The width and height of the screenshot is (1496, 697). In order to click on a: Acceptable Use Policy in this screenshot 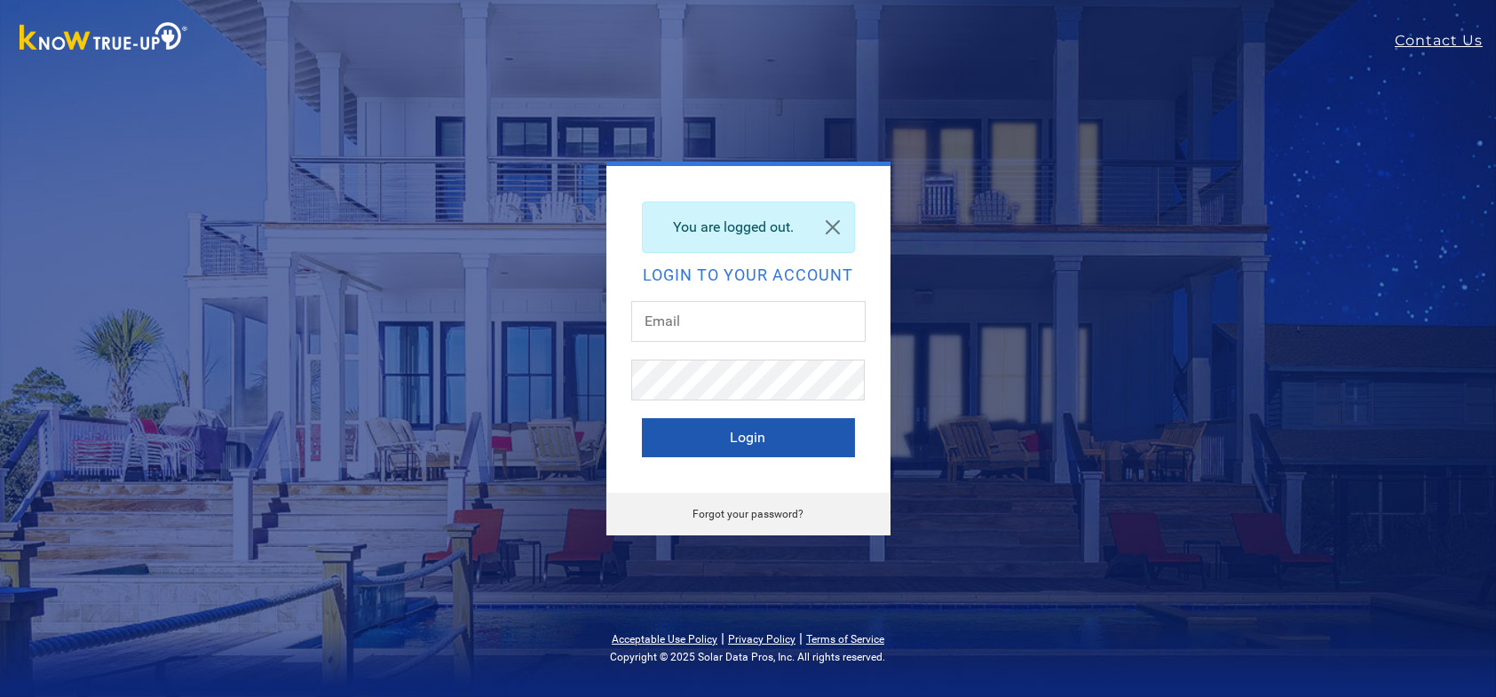, I will do `click(664, 639)`.